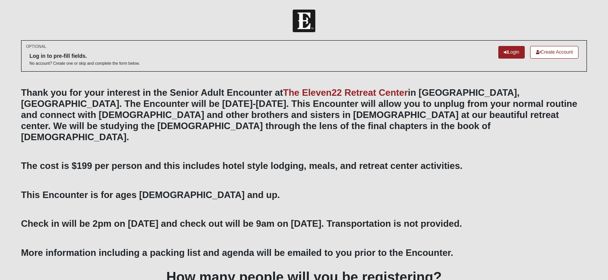  Describe the element at coordinates (85, 56) in the screenshot. I see `h6: Log in to pre-fill fields.` at that location.